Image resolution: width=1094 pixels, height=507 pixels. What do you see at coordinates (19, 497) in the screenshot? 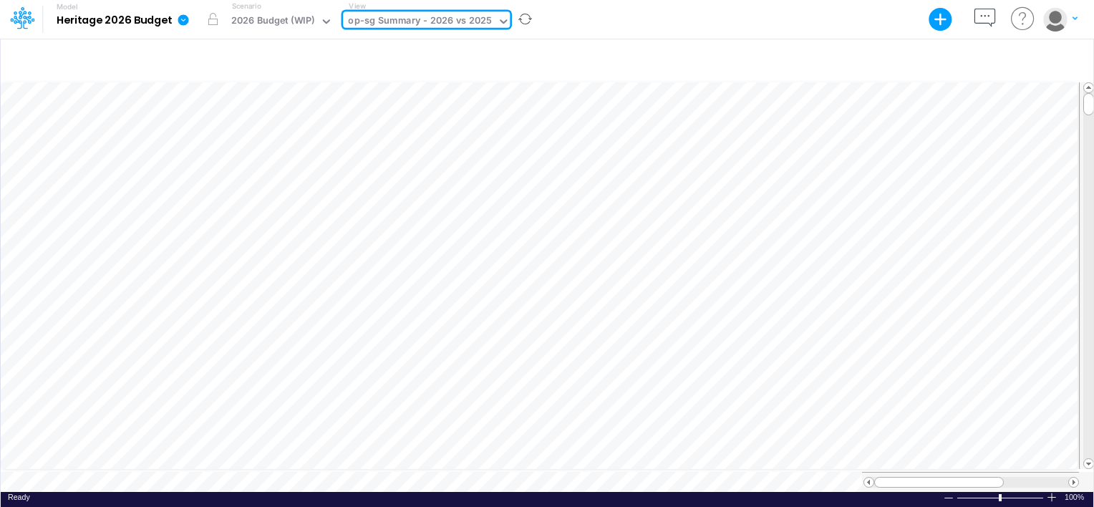
I see `div: In Ready mode` at bounding box center [19, 497].